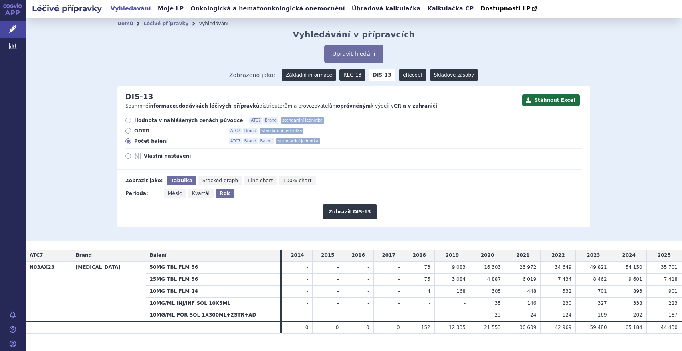 This screenshot has height=351, width=682. Describe the element at coordinates (201, 193) in the screenshot. I see `span: Kvartál` at that location.